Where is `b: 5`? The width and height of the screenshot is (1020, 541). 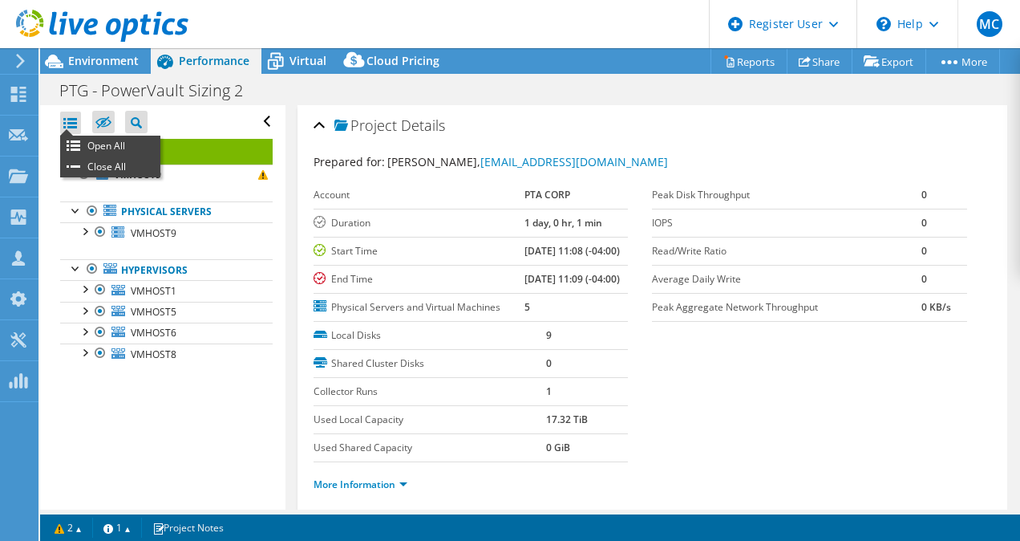
b: 5 is located at coordinates (527, 306).